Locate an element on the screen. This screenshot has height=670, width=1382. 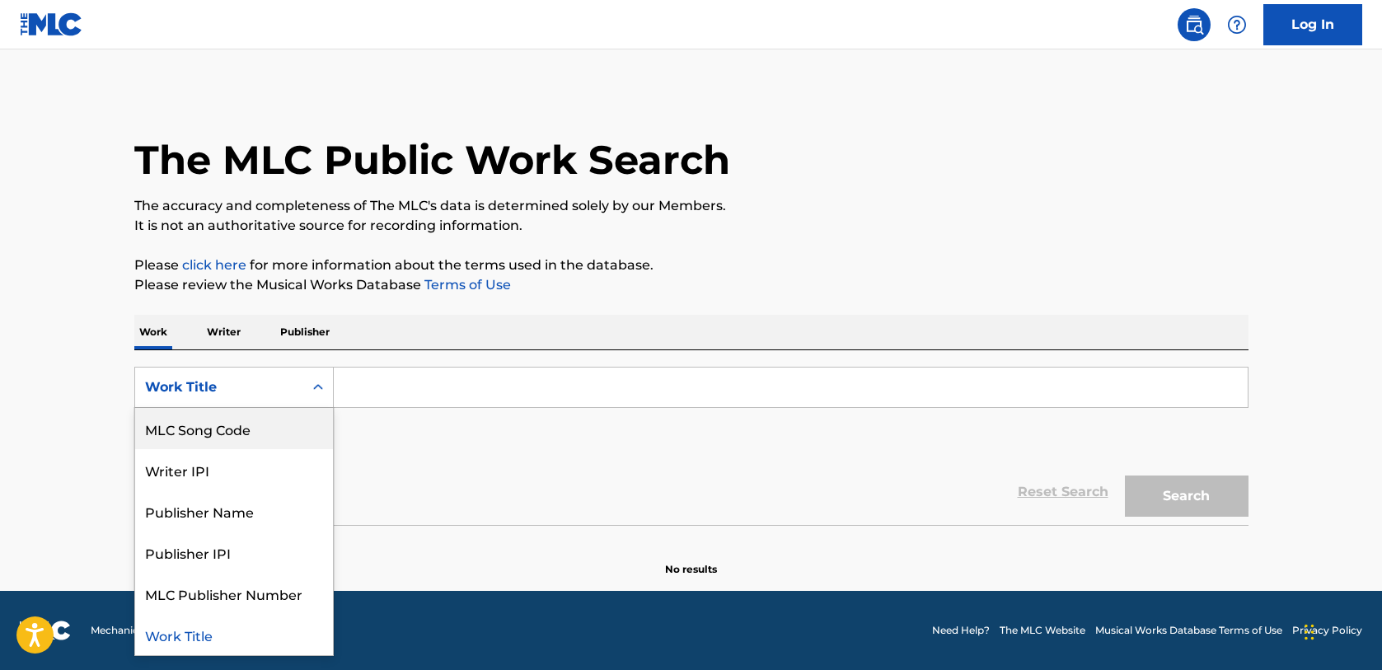
div: Publisher Name is located at coordinates (234, 511).